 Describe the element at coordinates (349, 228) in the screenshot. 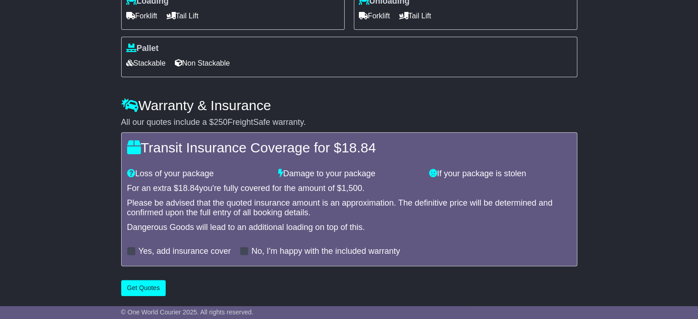

I see `div: Dangerous Goods will lead to an additional loading on top of this.` at that location.